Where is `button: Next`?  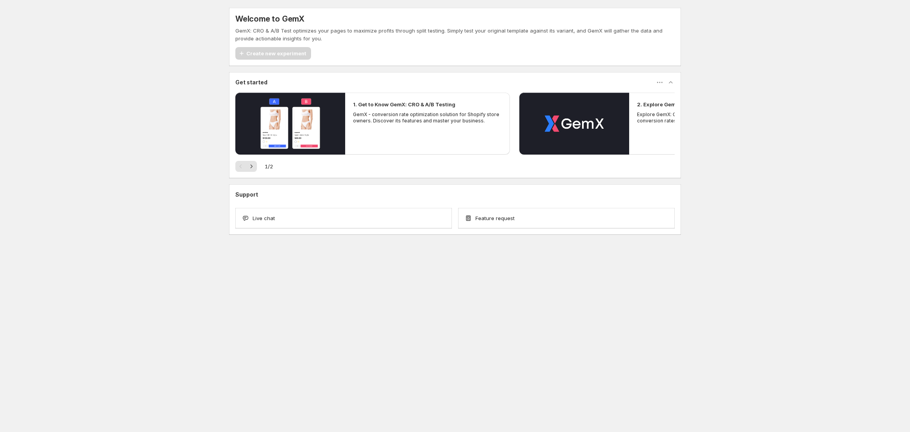
button: Next is located at coordinates (251, 166).